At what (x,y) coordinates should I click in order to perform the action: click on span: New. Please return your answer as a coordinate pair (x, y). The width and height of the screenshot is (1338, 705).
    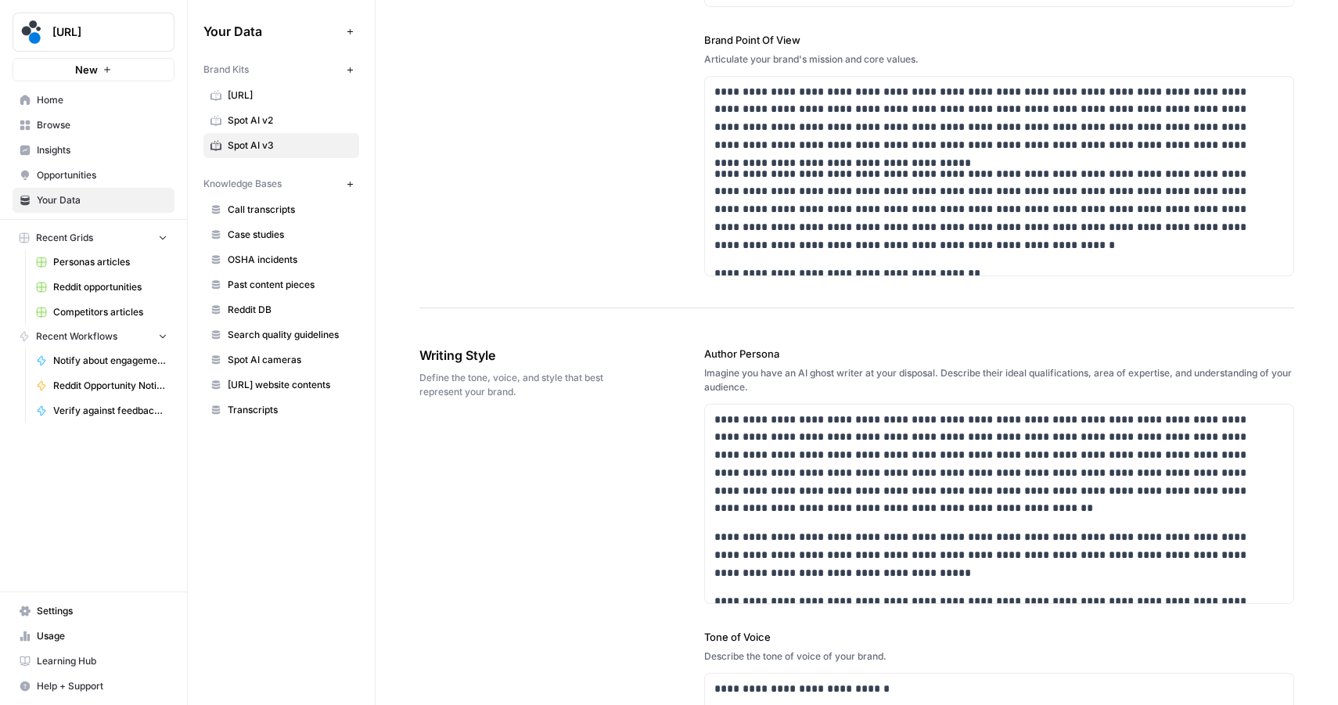
    Looking at the image, I should click on (86, 70).